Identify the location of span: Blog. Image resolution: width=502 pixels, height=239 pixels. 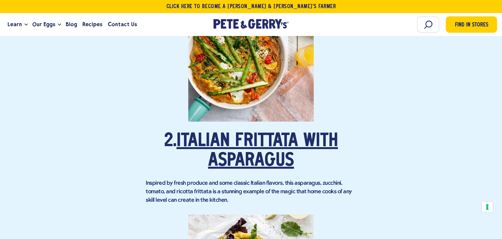
(71, 24).